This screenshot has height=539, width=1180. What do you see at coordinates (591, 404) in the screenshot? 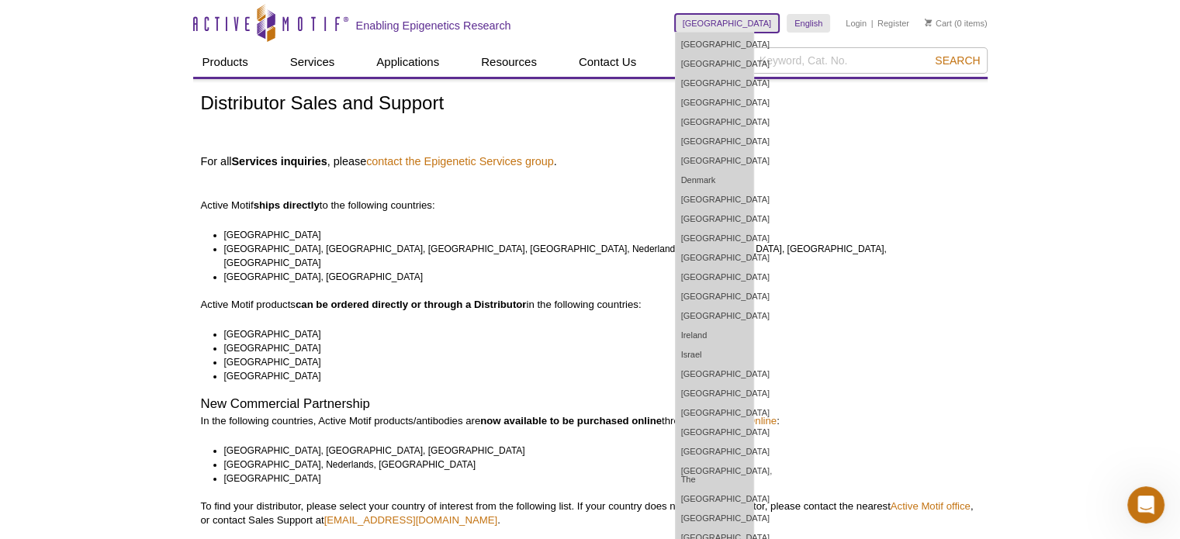
I see `h2: New Commercial Partnership` at bounding box center [591, 404].